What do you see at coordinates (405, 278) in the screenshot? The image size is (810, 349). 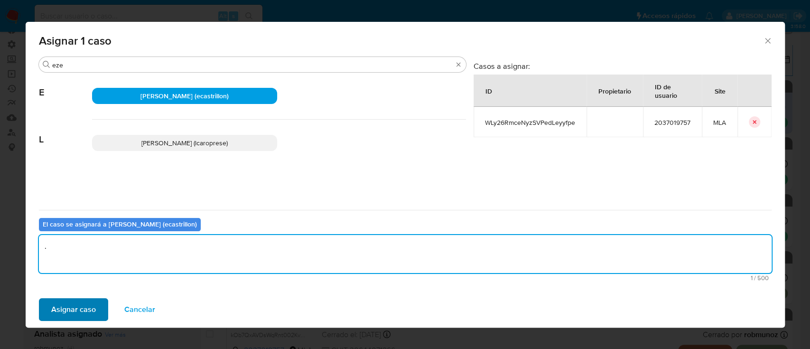 I see `span: Máximo 500 caracteres` at bounding box center [405, 278].